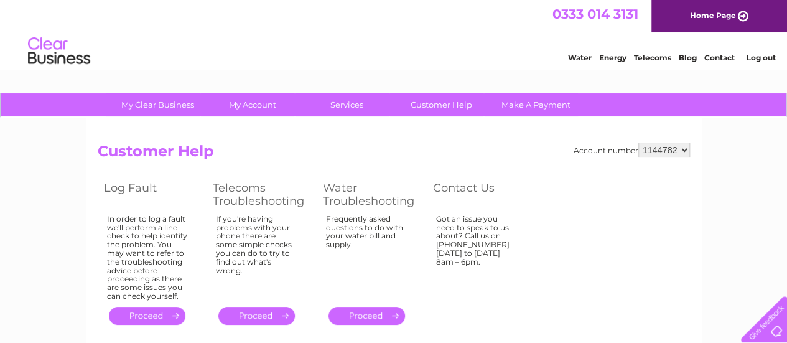  What do you see at coordinates (261, 194) in the screenshot?
I see `th: Telecoms Troubleshooting` at bounding box center [261, 194].